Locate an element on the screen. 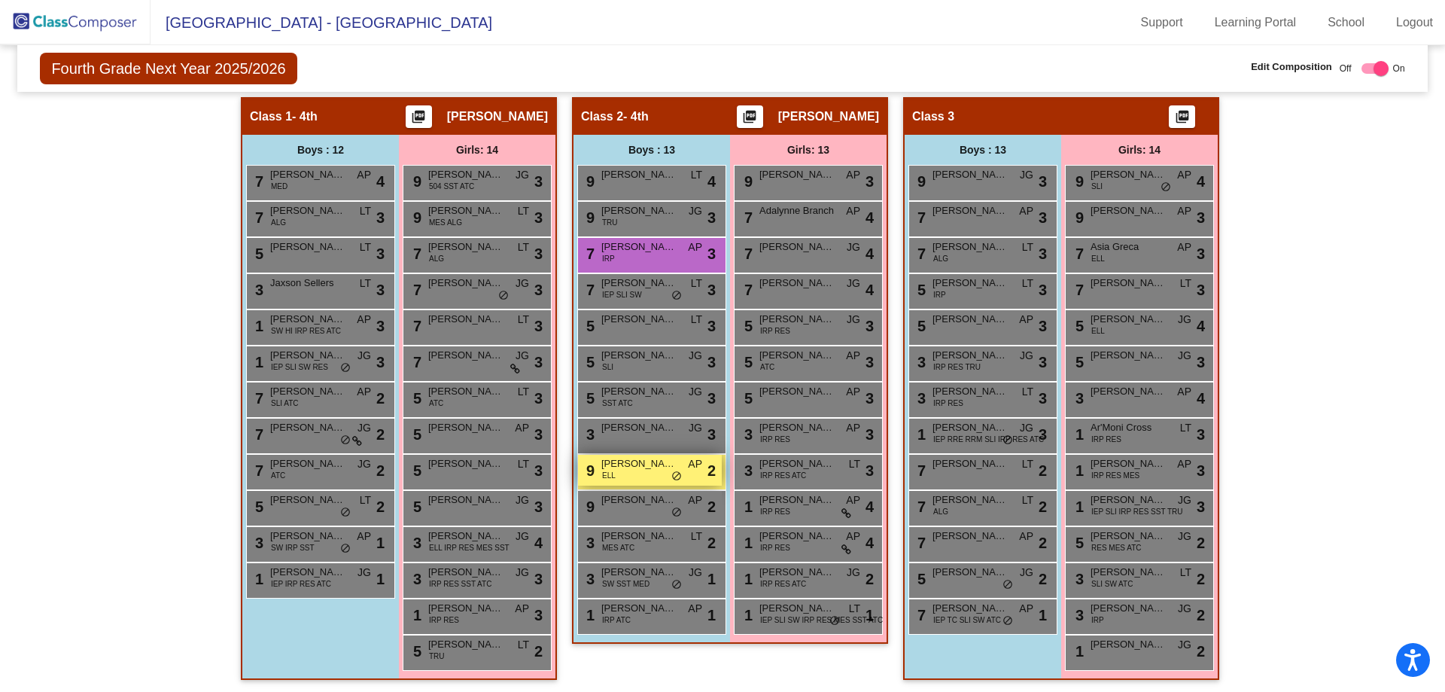  span: Fourth Grade Next Year 2025/2026 is located at coordinates (168, 69).